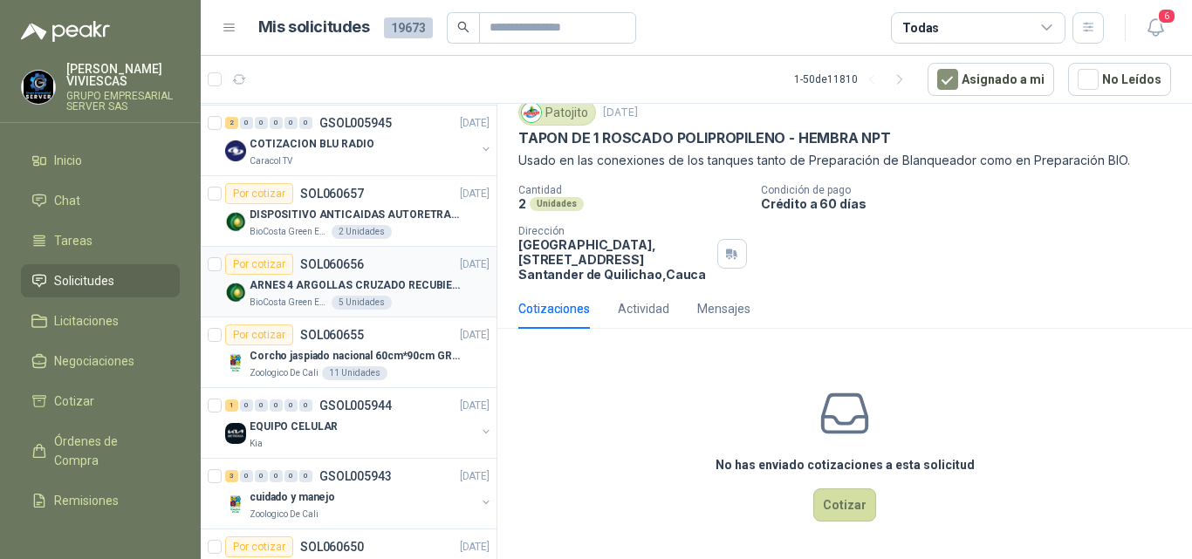 Image resolution: width=1192 pixels, height=559 pixels. I want to click on button: Cotizar, so click(844, 505).